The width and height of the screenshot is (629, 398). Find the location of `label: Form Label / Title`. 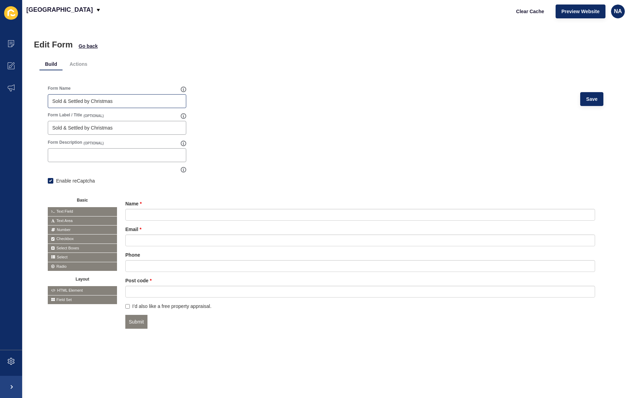

label: Form Label / Title is located at coordinates (65, 115).